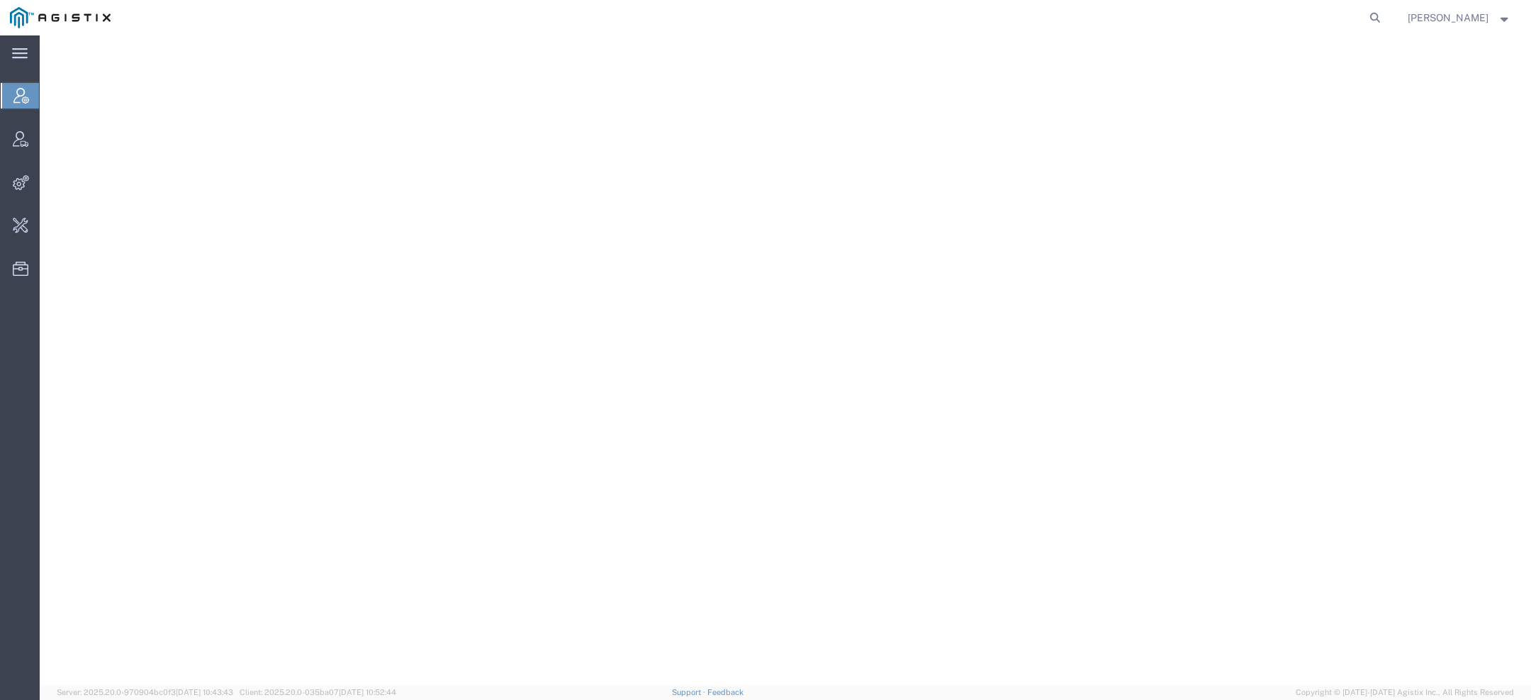 The image size is (1531, 700). What do you see at coordinates (725, 692) in the screenshot?
I see `a: Feedback` at bounding box center [725, 692].